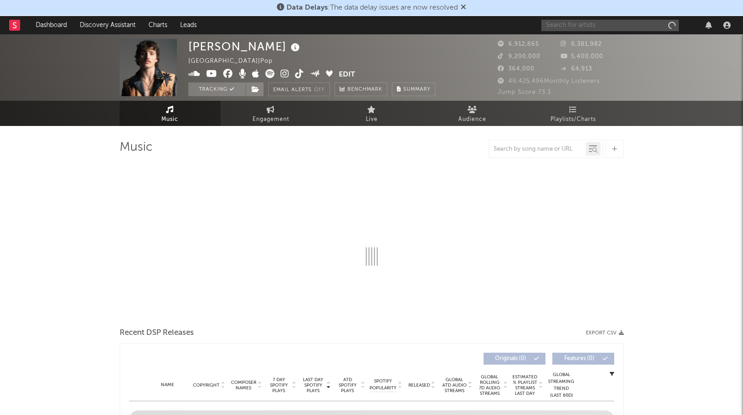  What do you see at coordinates (524, 92) in the screenshot?
I see `span: Jump Score: 73.3` at bounding box center [524, 92].